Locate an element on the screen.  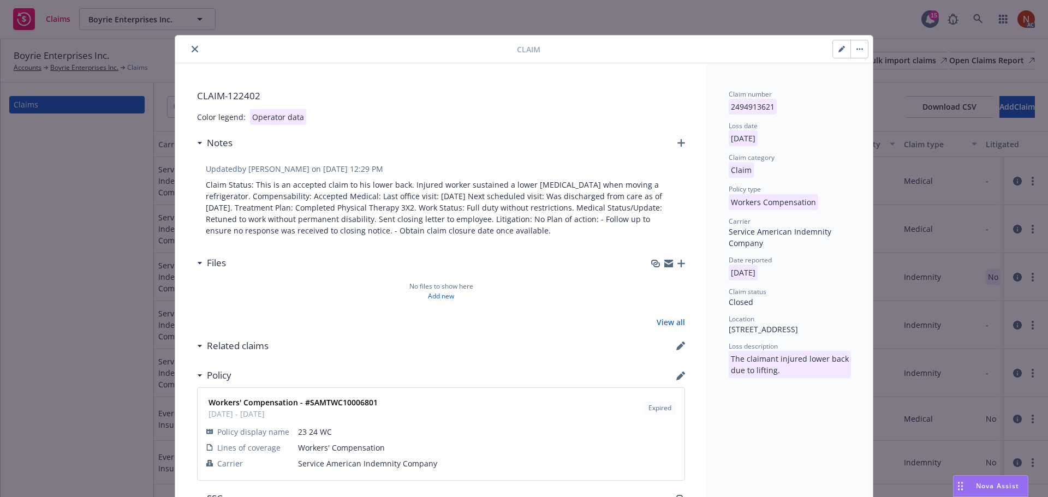
div: Service American Indemnity Company is located at coordinates (790, 238).